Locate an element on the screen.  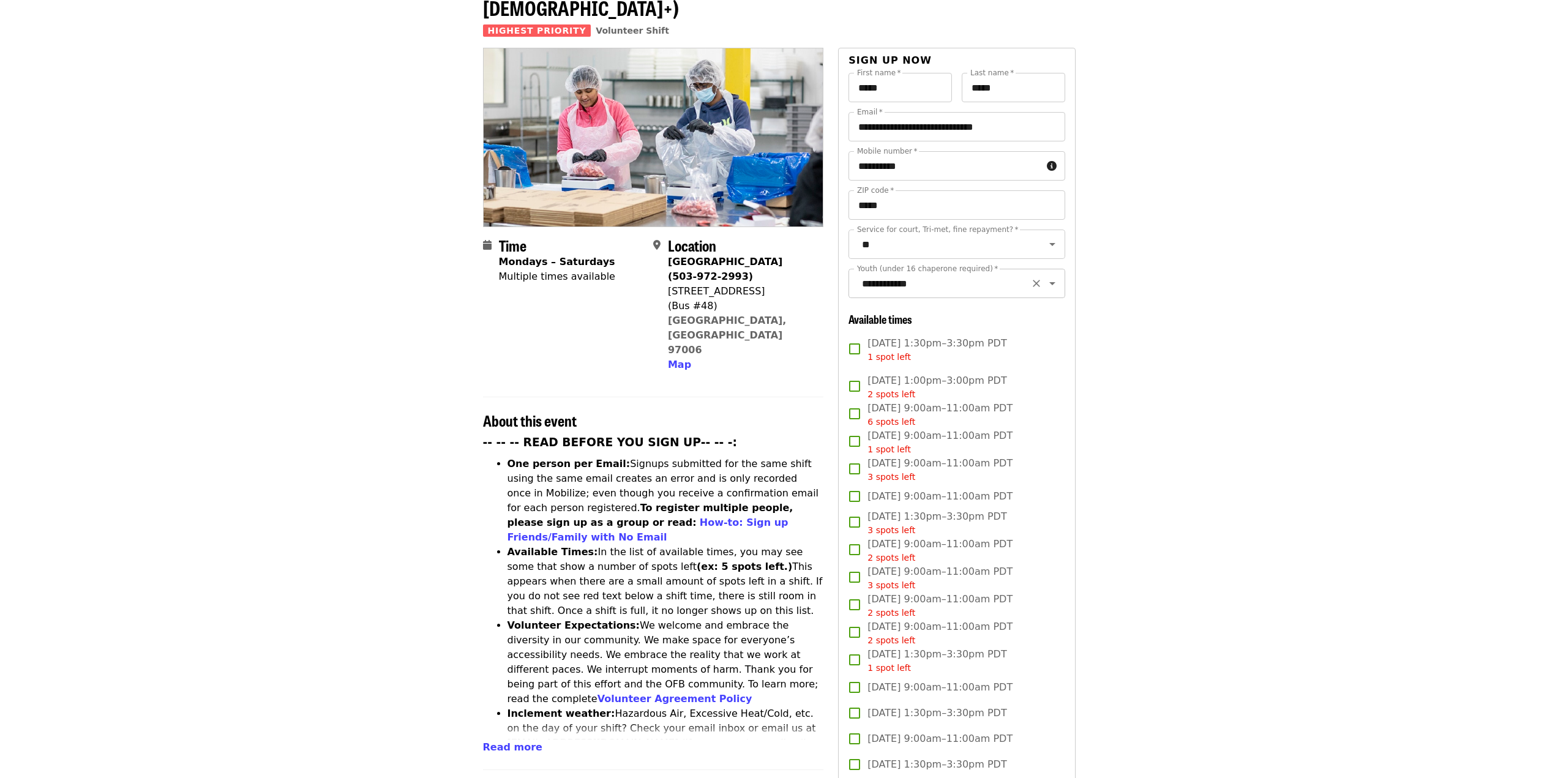
span: Sign up now is located at coordinates (890, 60).